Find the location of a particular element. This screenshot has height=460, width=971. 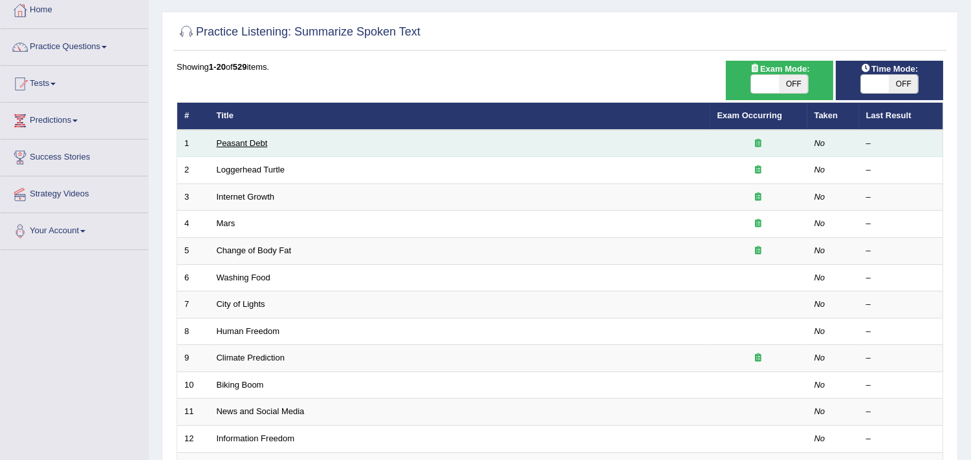

th: Last Result is located at coordinates (901, 116).